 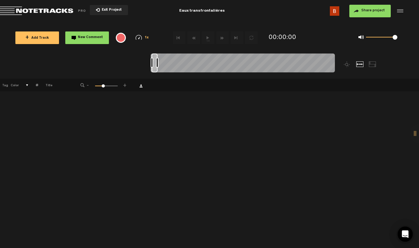 What do you see at coordinates (179, 38) in the screenshot?
I see `button: Go to beginning` at bounding box center [179, 38].